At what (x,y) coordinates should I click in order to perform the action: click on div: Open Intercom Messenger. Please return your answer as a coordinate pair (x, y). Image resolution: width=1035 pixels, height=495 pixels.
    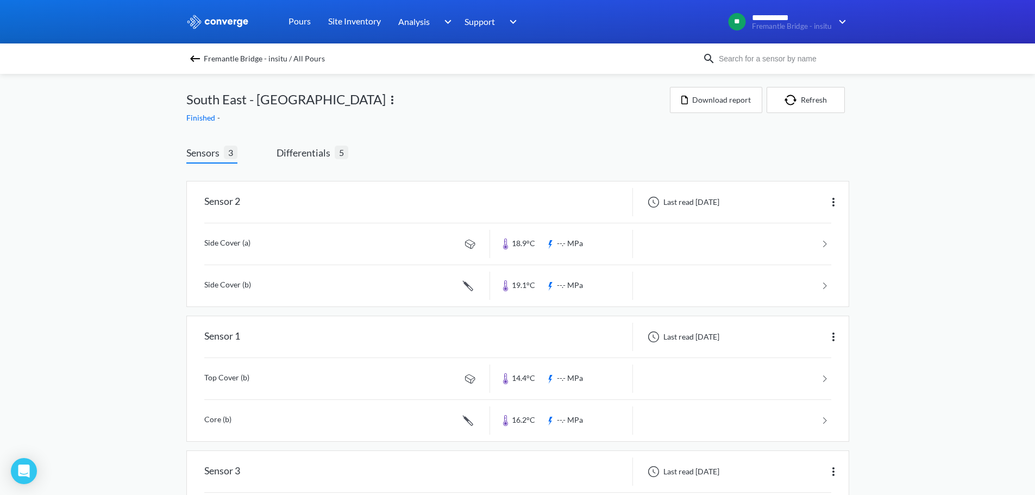
    Looking at the image, I should click on (24, 471).